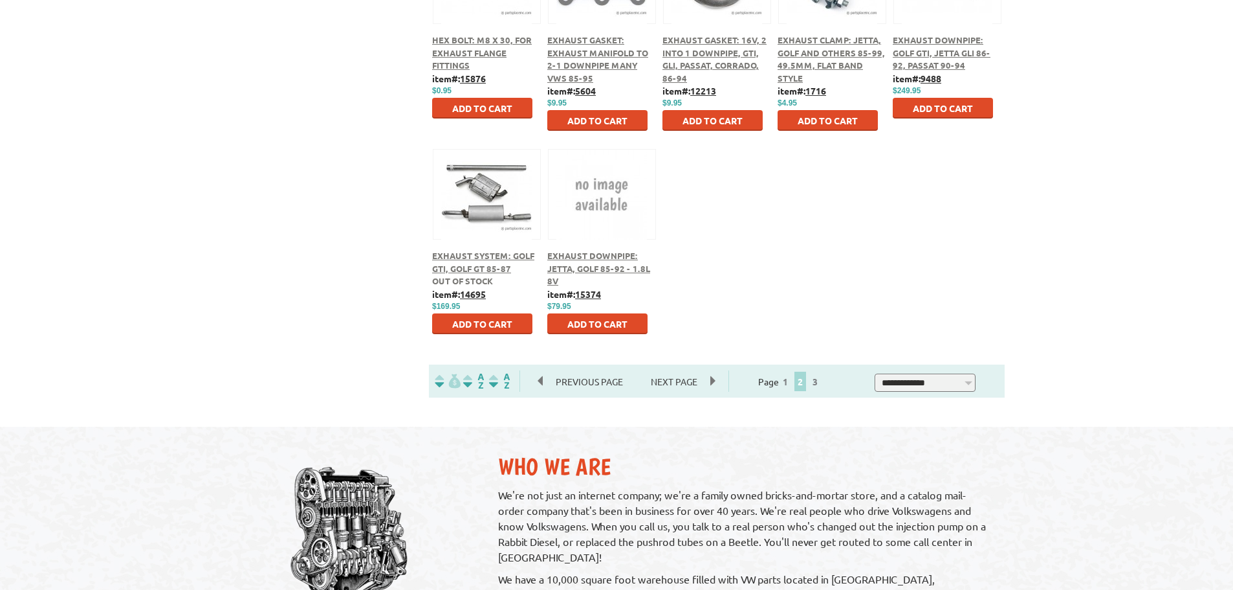  What do you see at coordinates (714, 59) in the screenshot?
I see `a: Exhaust Gasket: 16V, 2 into 1 downpipe, GTI, GLI, Passat, Corrado, 86-94` at bounding box center [714, 59].